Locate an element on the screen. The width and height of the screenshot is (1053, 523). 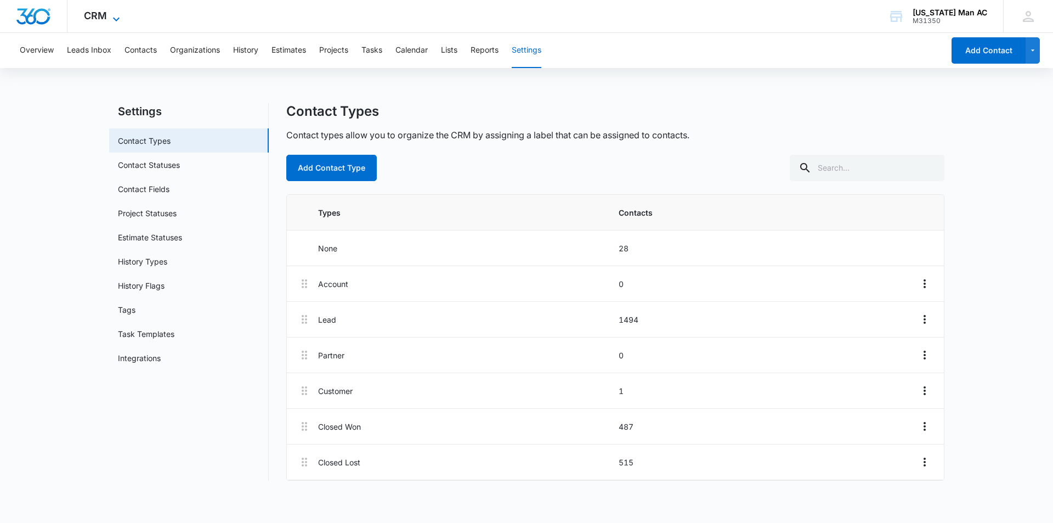
p: Partner is located at coordinates (464, 355).